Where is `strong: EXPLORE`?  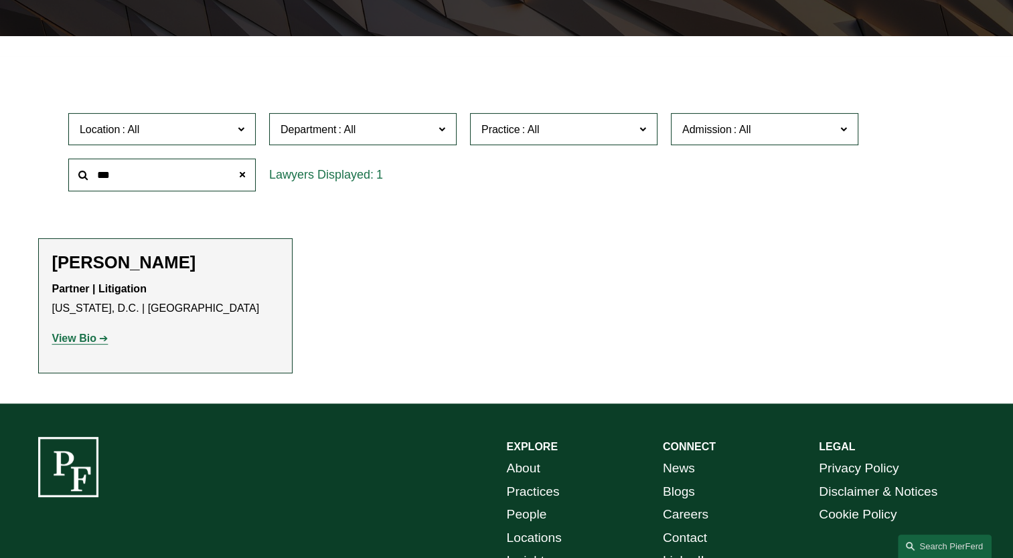 strong: EXPLORE is located at coordinates (532, 447).